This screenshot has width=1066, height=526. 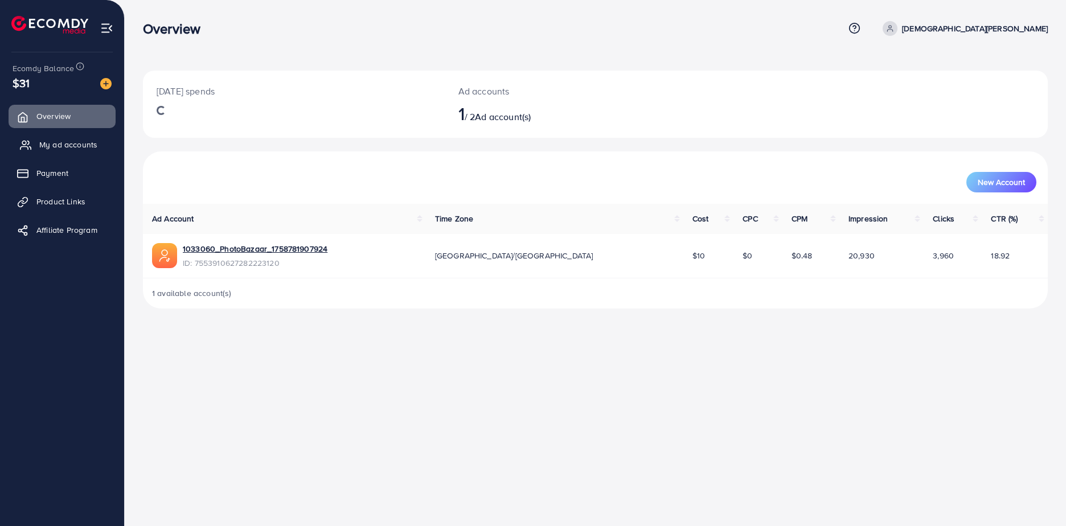 What do you see at coordinates (165, 256) in the screenshot?
I see `img: ic-ads-acc.e4c84228.svg` at bounding box center [165, 256].